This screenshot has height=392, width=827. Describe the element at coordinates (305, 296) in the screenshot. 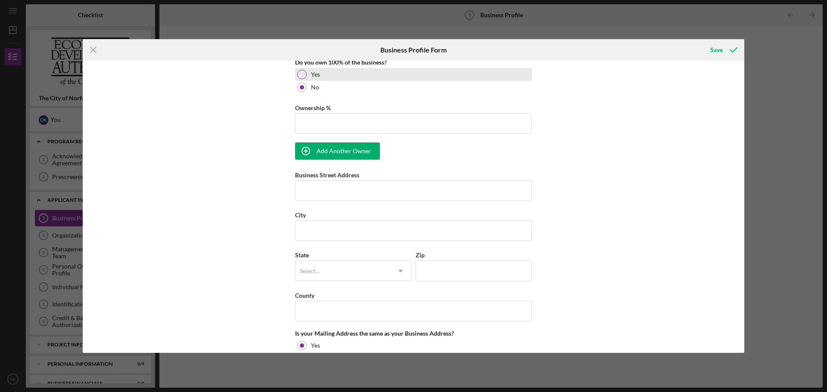

I see `label: County` at that location.